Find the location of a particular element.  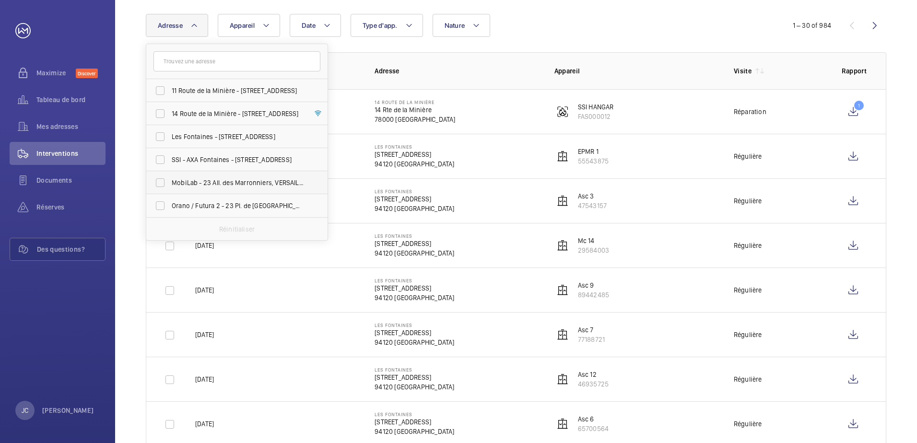

p: Asc 3 is located at coordinates (592, 196).